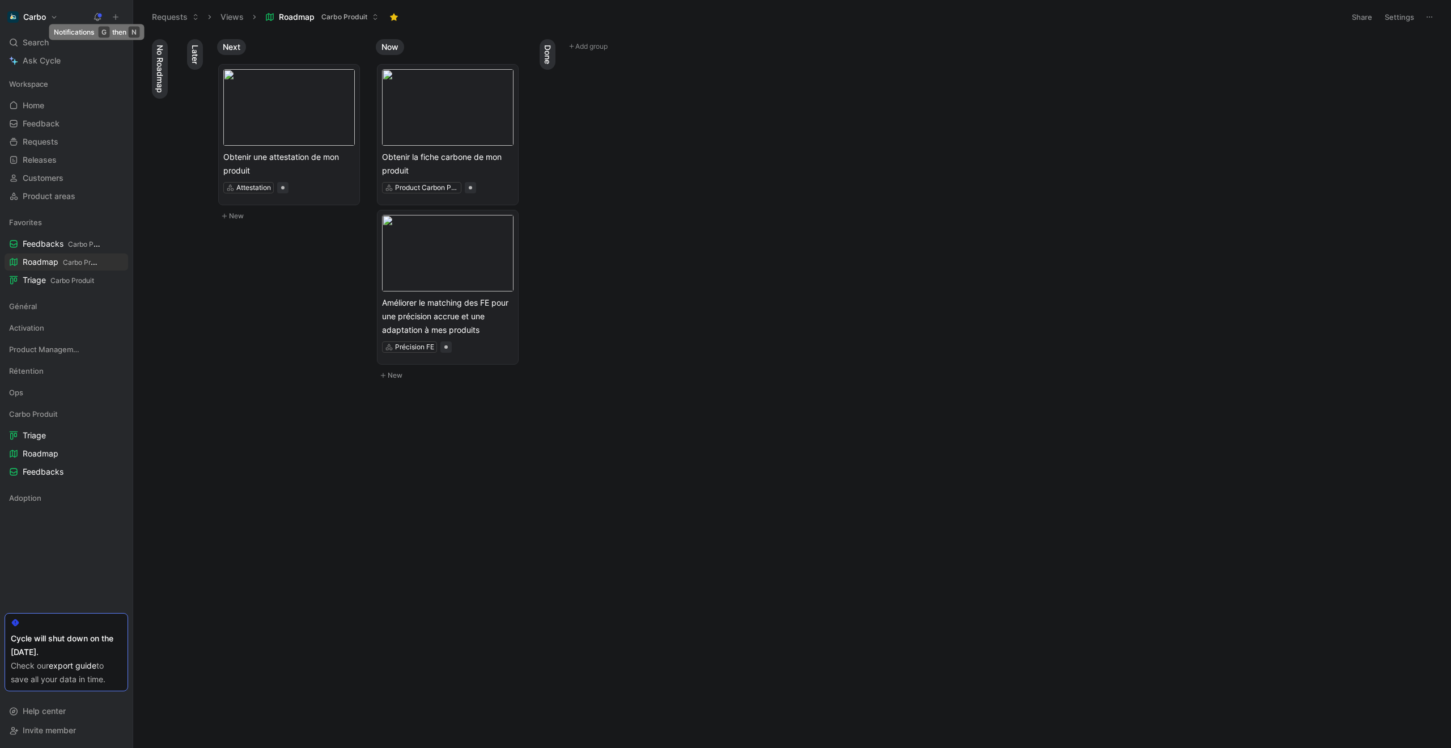 The width and height of the screenshot is (1451, 748). Describe the element at coordinates (23, 306) in the screenshot. I see `span: Général` at that location.